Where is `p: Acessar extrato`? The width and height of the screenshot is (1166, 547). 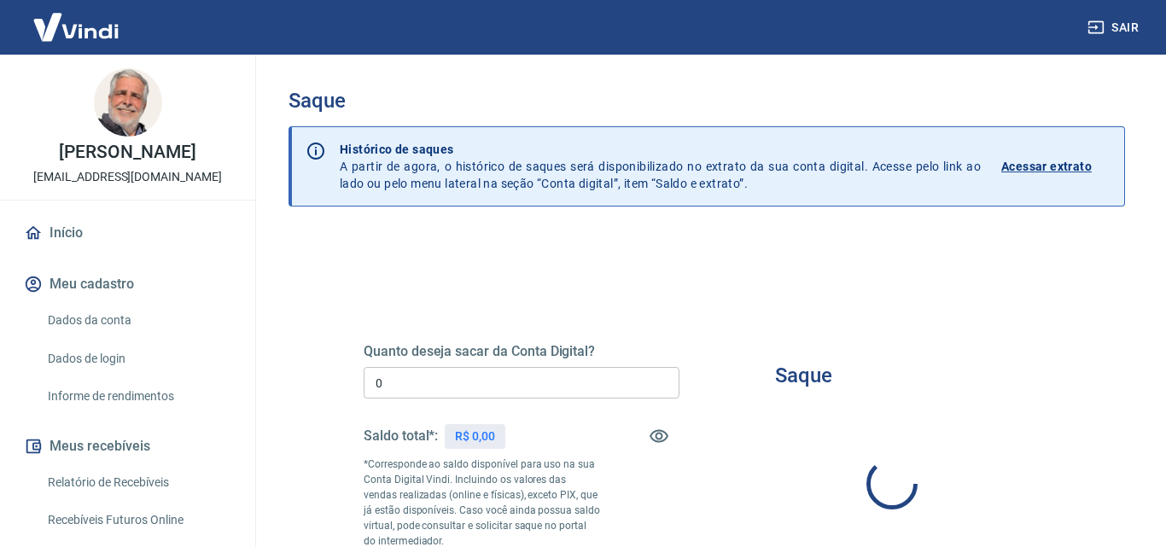 p: Acessar extrato is located at coordinates (1047, 166).